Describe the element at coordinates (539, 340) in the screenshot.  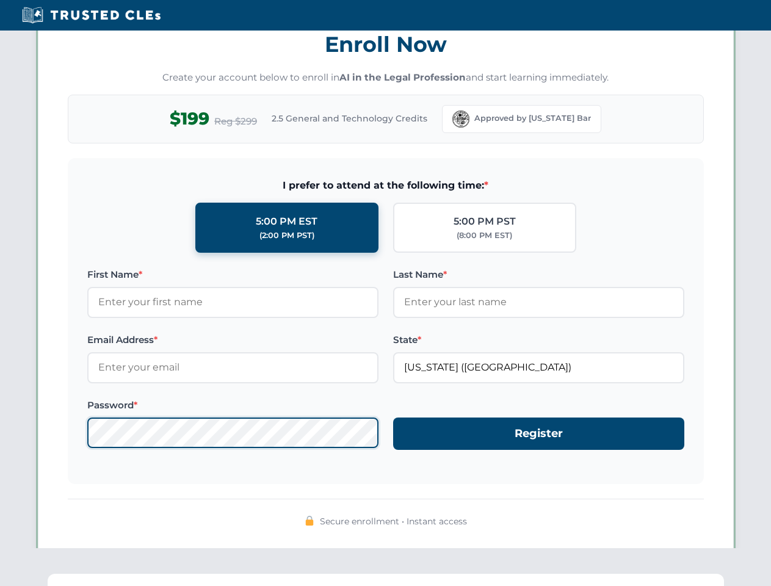
I see `label: State` at that location.